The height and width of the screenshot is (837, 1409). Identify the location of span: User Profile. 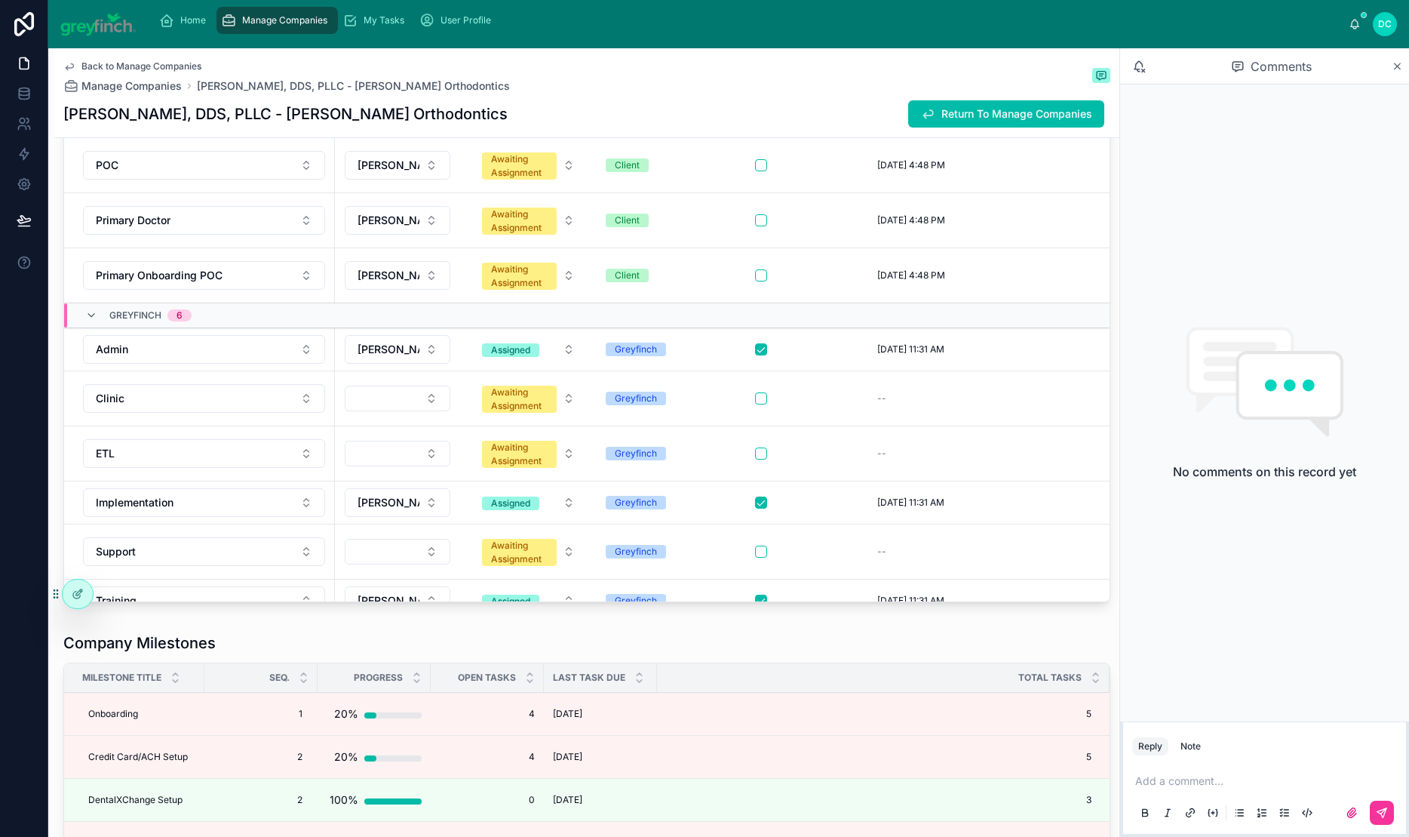
(466, 20).